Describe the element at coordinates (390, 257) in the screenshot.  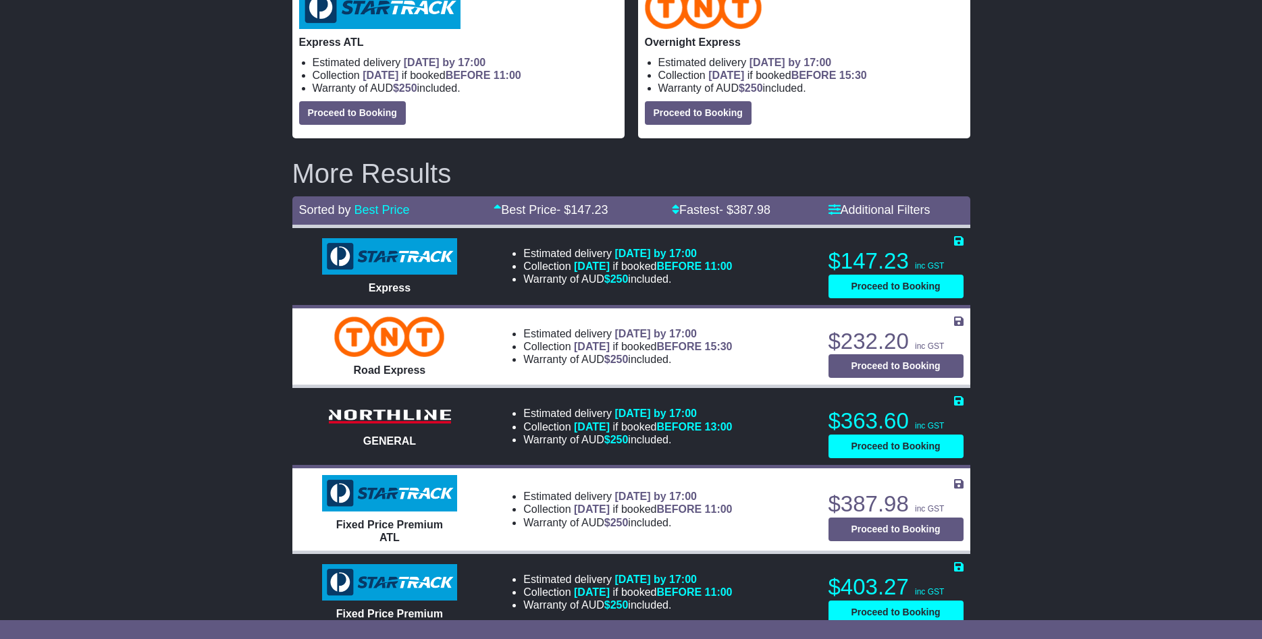
I see `img: StarTrack: Express` at that location.